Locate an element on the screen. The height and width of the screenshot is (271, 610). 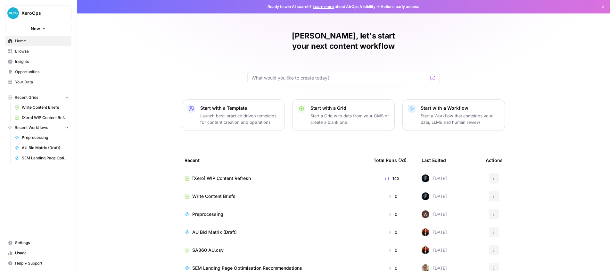
span: New is located at coordinates (35, 29).